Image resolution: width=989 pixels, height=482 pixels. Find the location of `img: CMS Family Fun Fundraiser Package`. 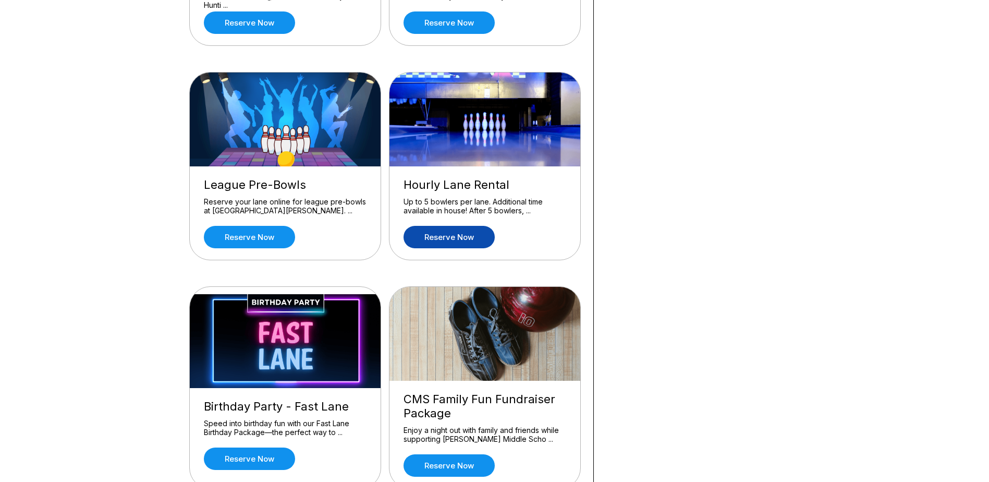

img: CMS Family Fun Fundraiser Package is located at coordinates (485, 334).